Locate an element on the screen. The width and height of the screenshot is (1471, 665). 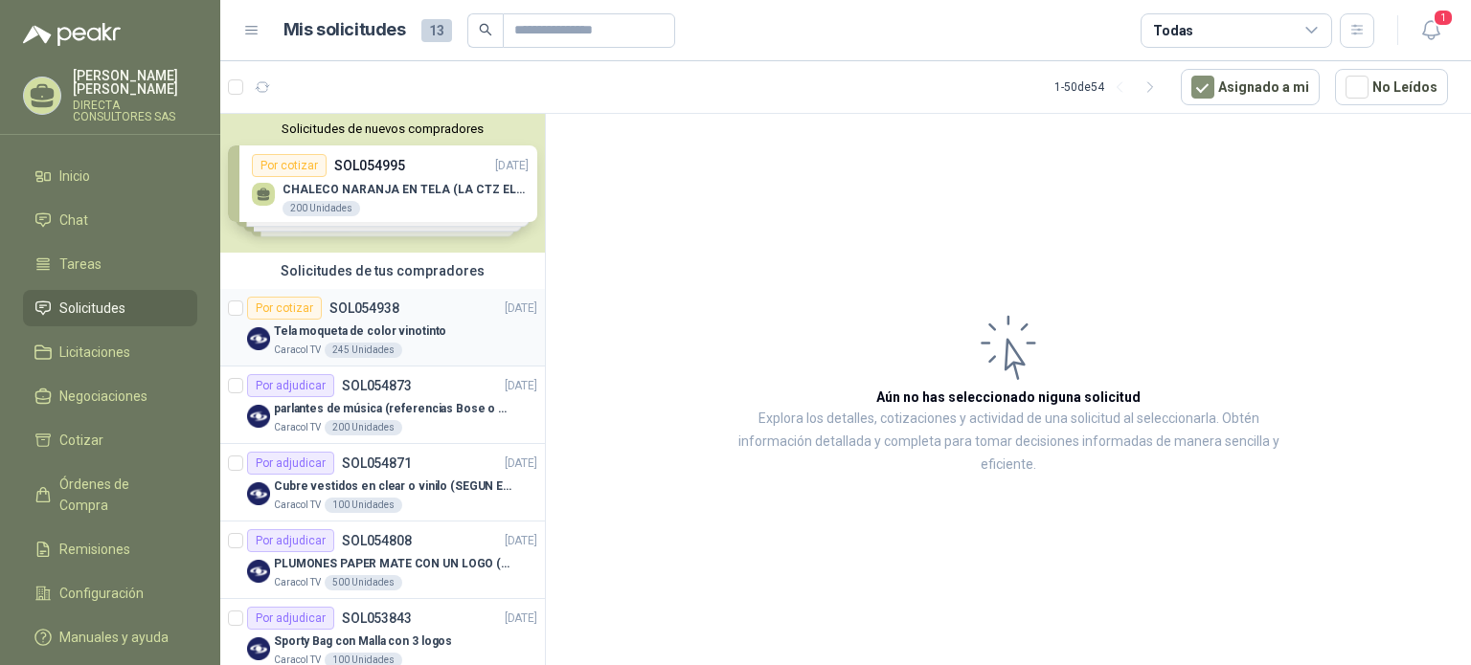
span: Chat is located at coordinates (74, 220).